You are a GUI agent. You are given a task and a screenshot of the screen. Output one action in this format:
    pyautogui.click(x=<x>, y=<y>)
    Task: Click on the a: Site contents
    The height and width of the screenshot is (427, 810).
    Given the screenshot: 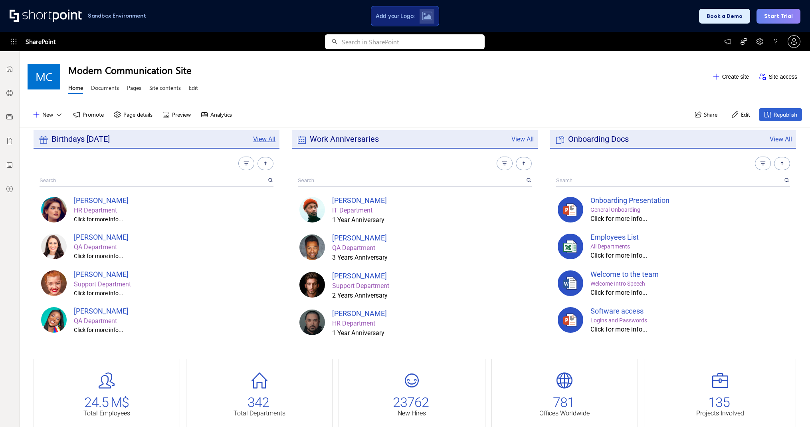 What is the action you would take?
    pyautogui.click(x=165, y=89)
    